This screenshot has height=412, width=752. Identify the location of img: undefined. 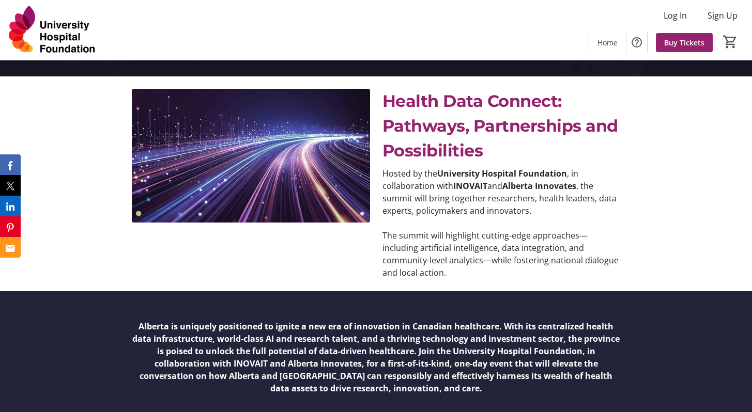
(251, 156).